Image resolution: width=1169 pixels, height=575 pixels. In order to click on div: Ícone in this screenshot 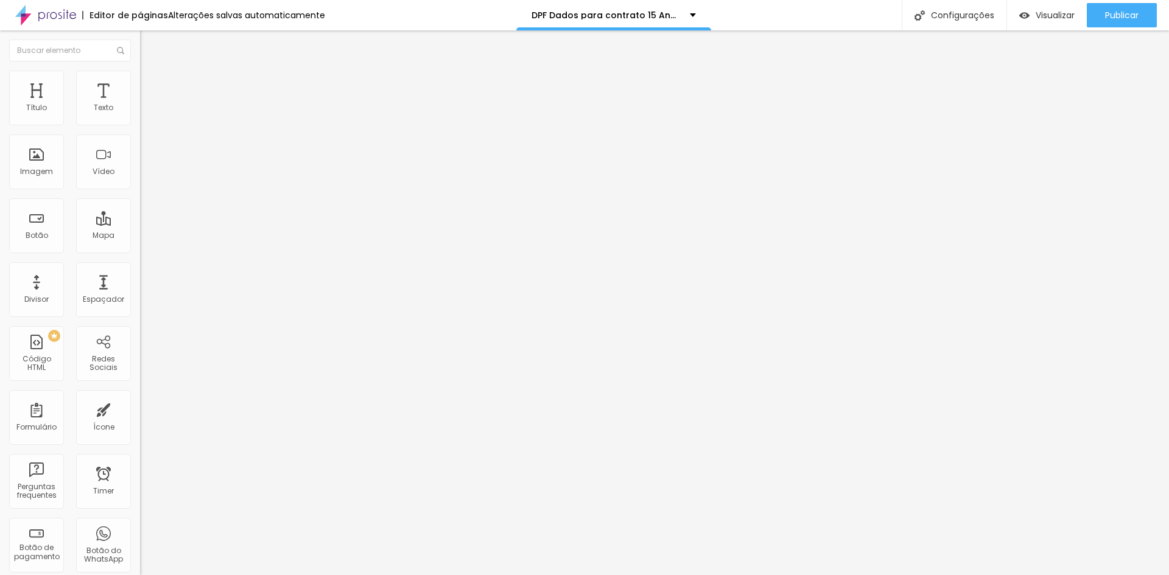, I will do `click(103, 427)`.